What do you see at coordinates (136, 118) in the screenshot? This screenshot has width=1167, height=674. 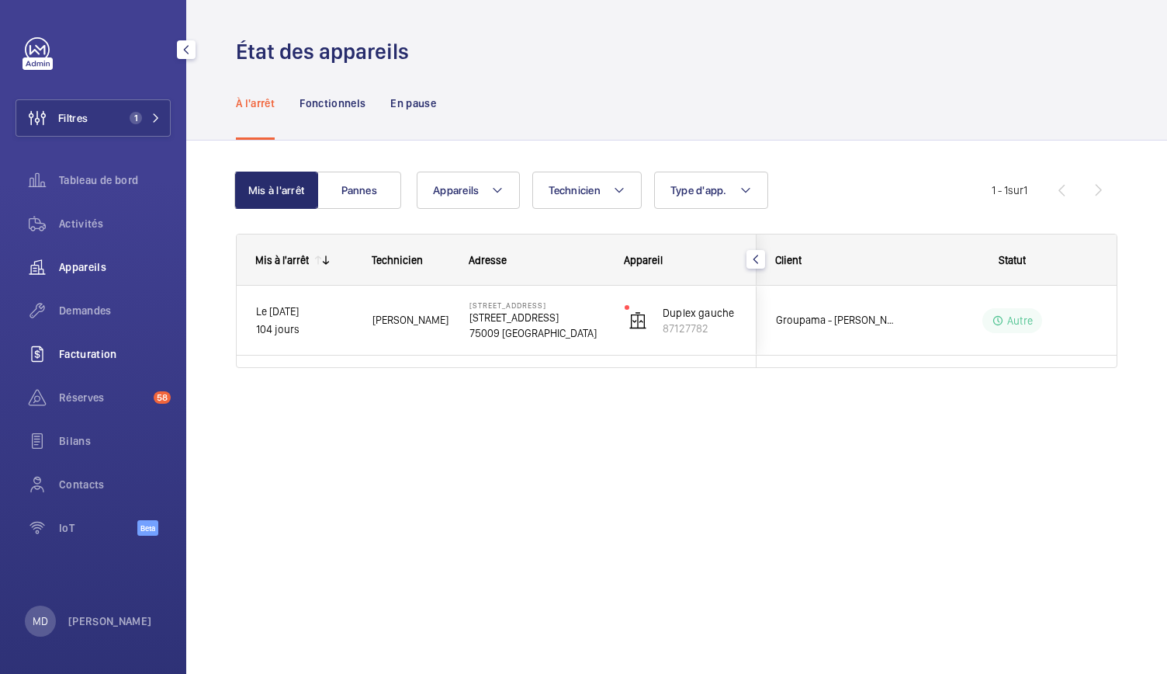 I see `span: 1` at bounding box center [136, 118].